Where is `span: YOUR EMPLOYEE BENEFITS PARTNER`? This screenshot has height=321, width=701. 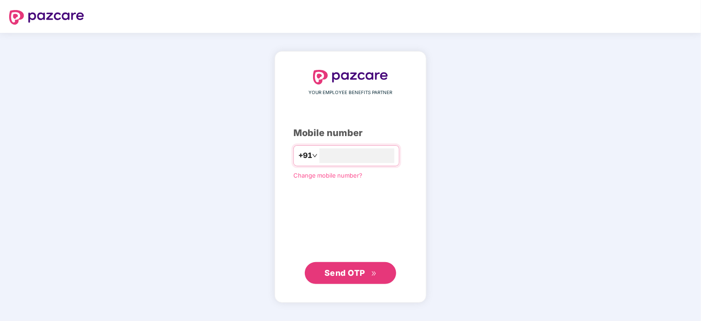
span: YOUR EMPLOYEE BENEFITS PARTNER is located at coordinates (351, 93).